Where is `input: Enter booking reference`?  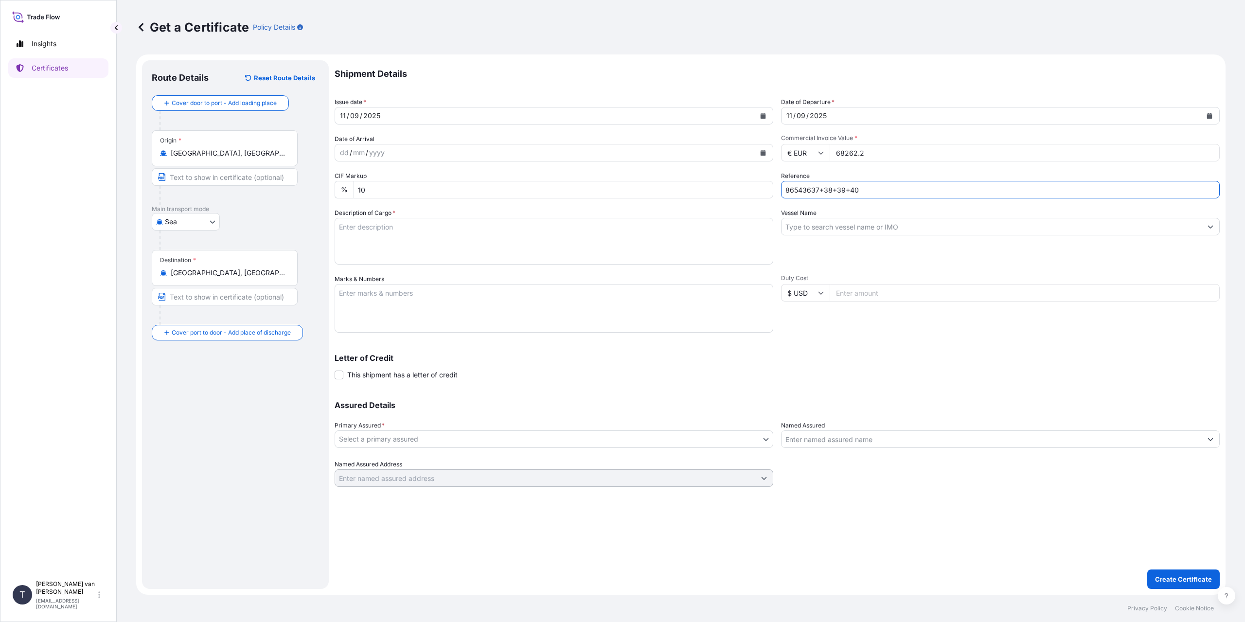
input: Enter booking reference is located at coordinates (1000, 190).